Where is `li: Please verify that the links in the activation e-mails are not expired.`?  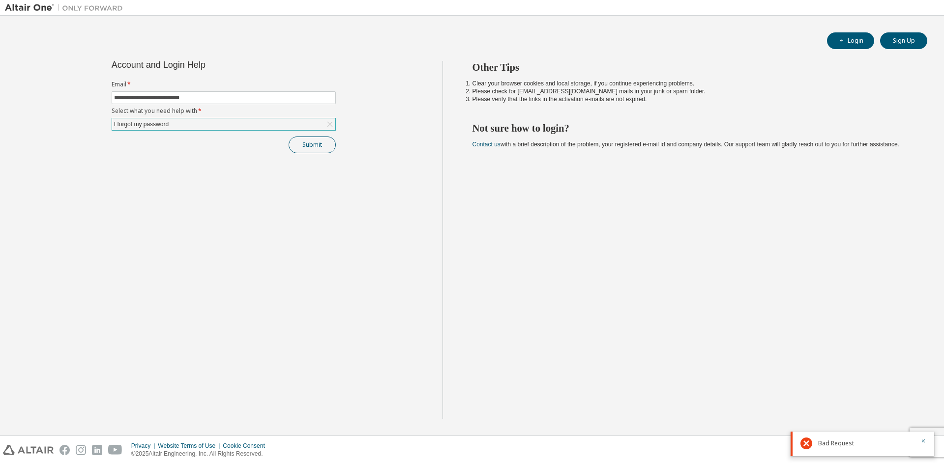 li: Please verify that the links in the activation e-mails are not expired. is located at coordinates (691, 99).